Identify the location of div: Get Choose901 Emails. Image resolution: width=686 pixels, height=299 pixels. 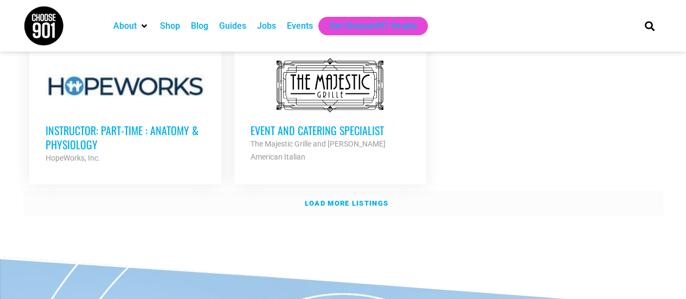
(373, 26).